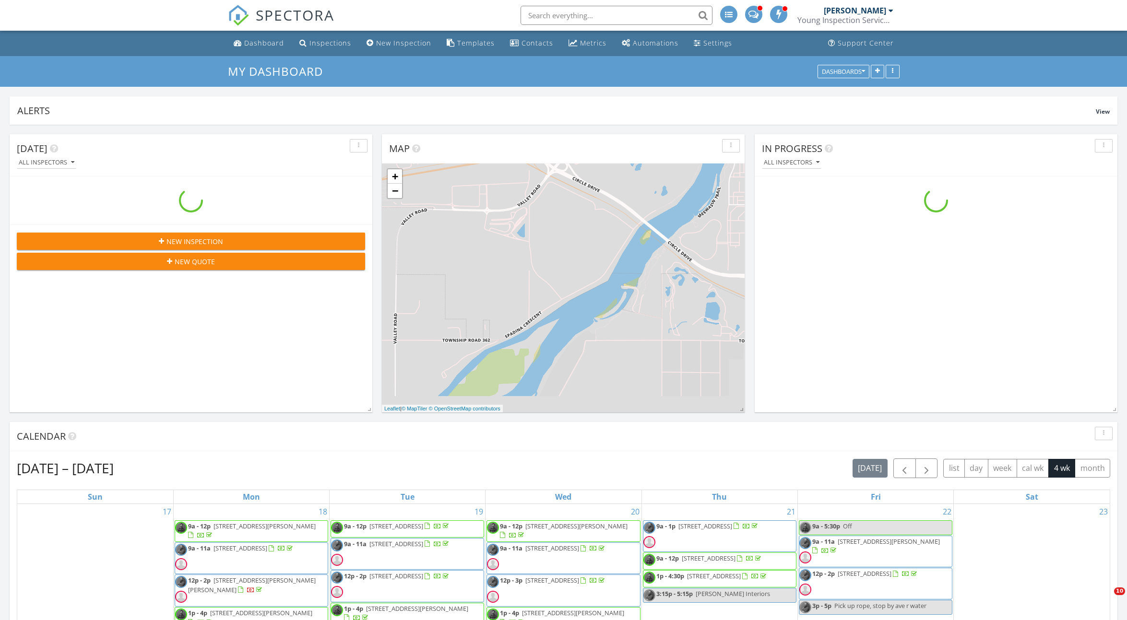  What do you see at coordinates (251, 497) in the screenshot?
I see `a: Monday` at bounding box center [251, 497].